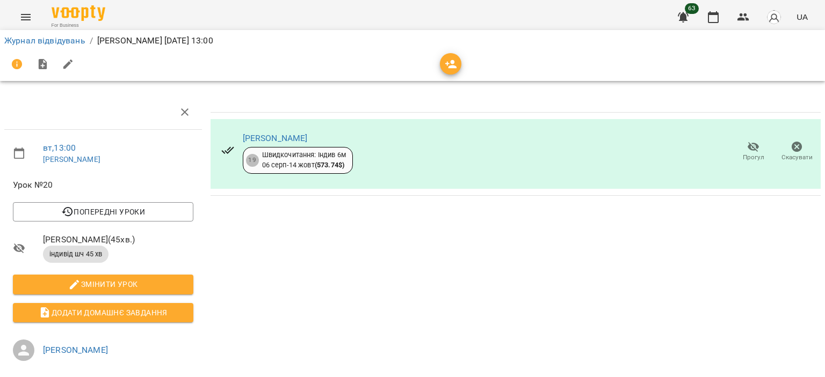 This screenshot has height=377, width=825. I want to click on button: UA, so click(802, 17).